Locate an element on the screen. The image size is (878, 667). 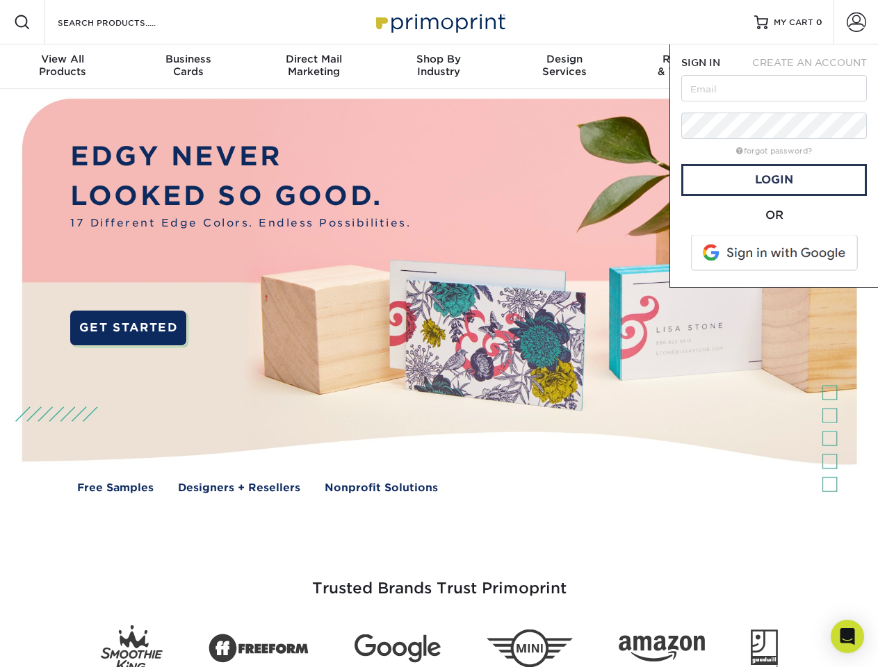
a: Resources& Templates is located at coordinates (689, 67).